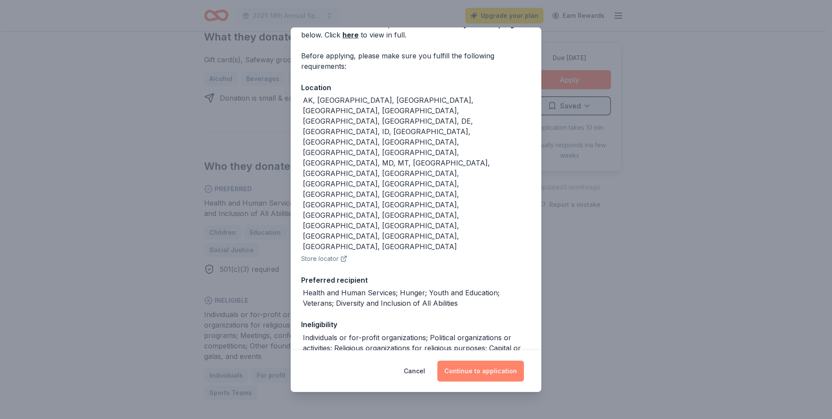 This screenshot has height=419, width=832. I want to click on div: Ineligibility, so click(416, 324).